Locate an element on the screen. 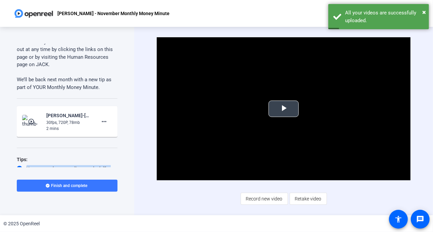  span: Retake video is located at coordinates (308, 199).